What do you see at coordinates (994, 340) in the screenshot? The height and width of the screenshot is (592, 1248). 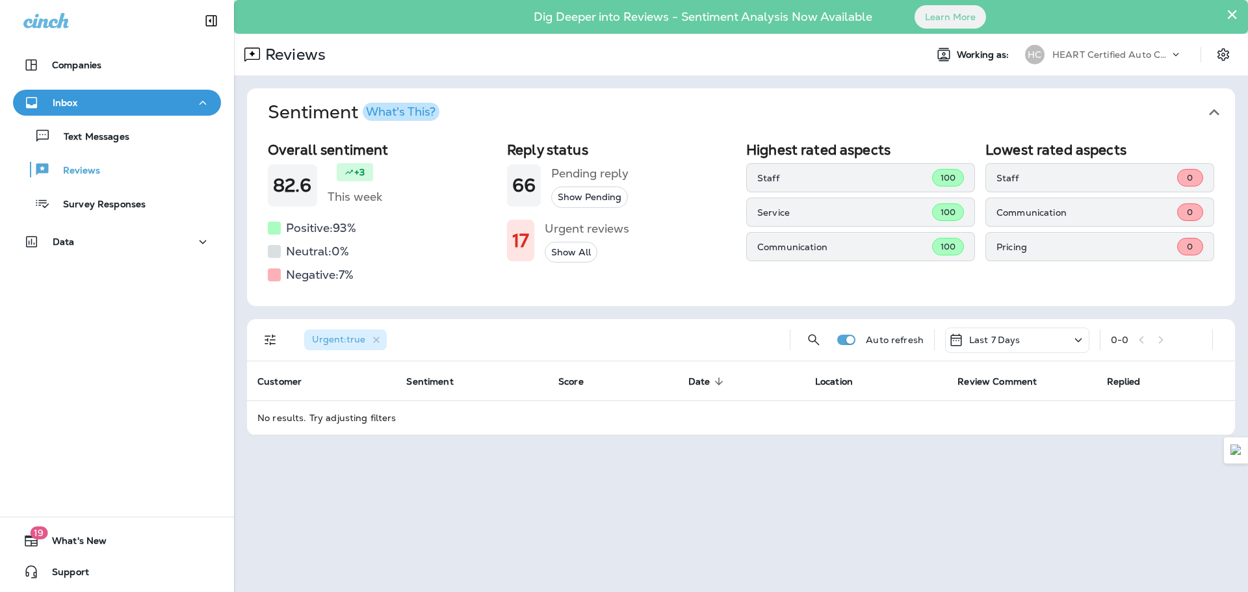 I see `p: Last 7 Days` at bounding box center [994, 340].